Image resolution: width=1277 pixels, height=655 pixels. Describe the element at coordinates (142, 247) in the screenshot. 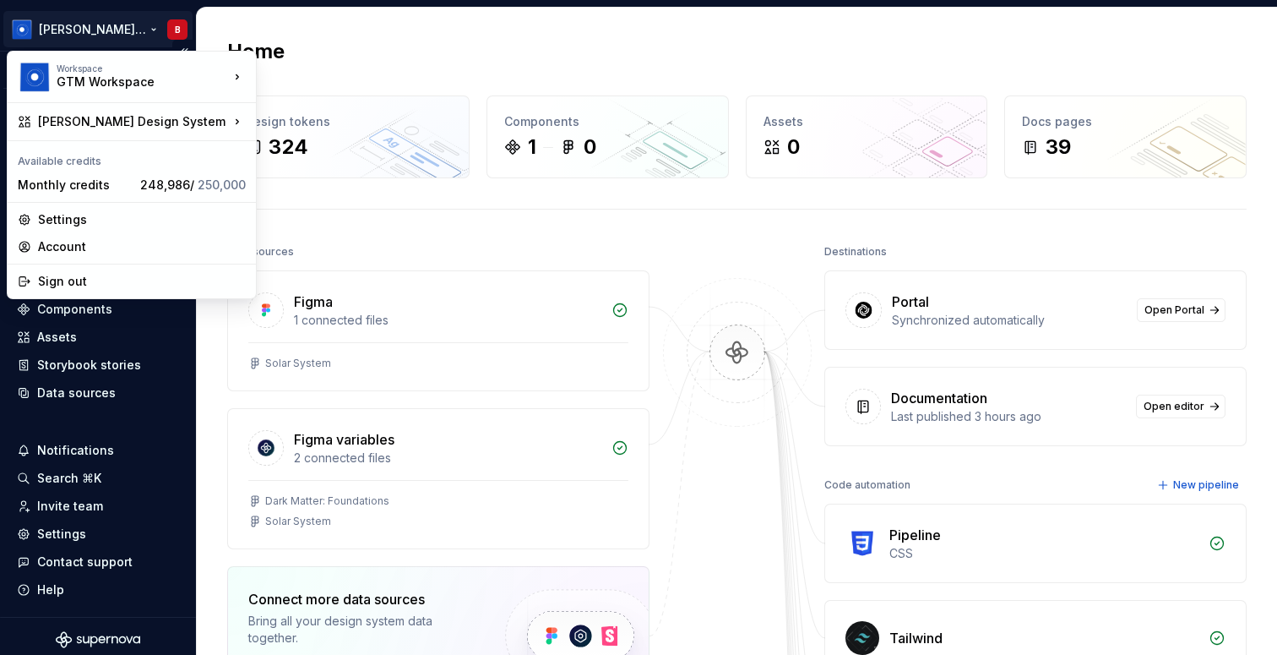

I see `div: Account` at that location.